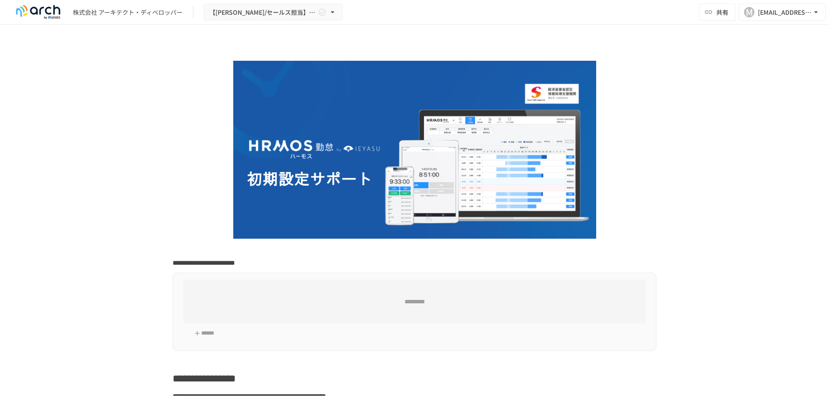 This screenshot has height=414, width=829. Describe the element at coordinates (415, 150) in the screenshot. I see `img: GdztLVQAPnGLORo409ZpmnRQckwtTrMz8aHIKJZF2AQ` at that location.